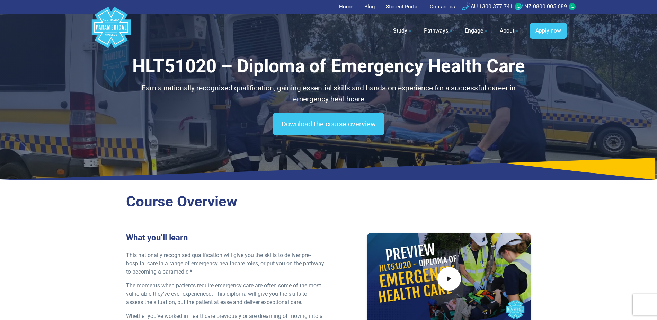 The image size is (657, 320). What do you see at coordinates (542, 6) in the screenshot?
I see `a: NZ 0800 005 689` at bounding box center [542, 6].